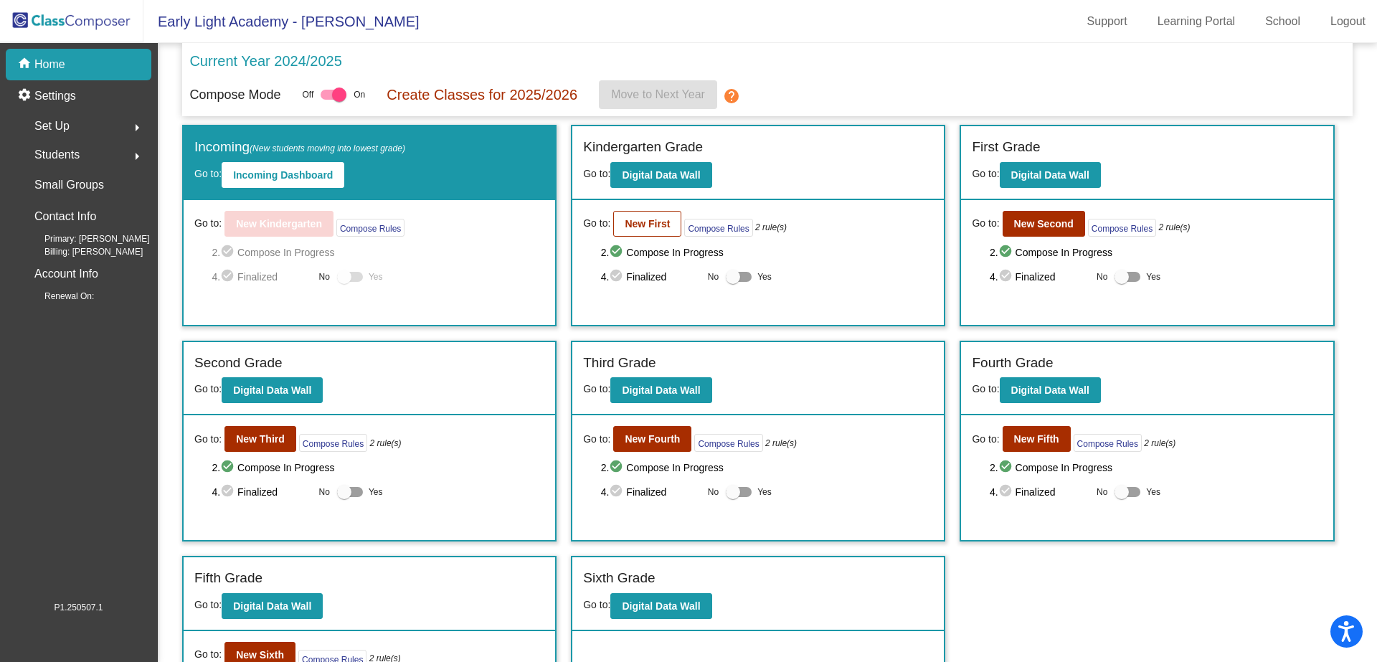 This screenshot has width=1377, height=662. I want to click on p: Compose Mode, so click(234, 95).